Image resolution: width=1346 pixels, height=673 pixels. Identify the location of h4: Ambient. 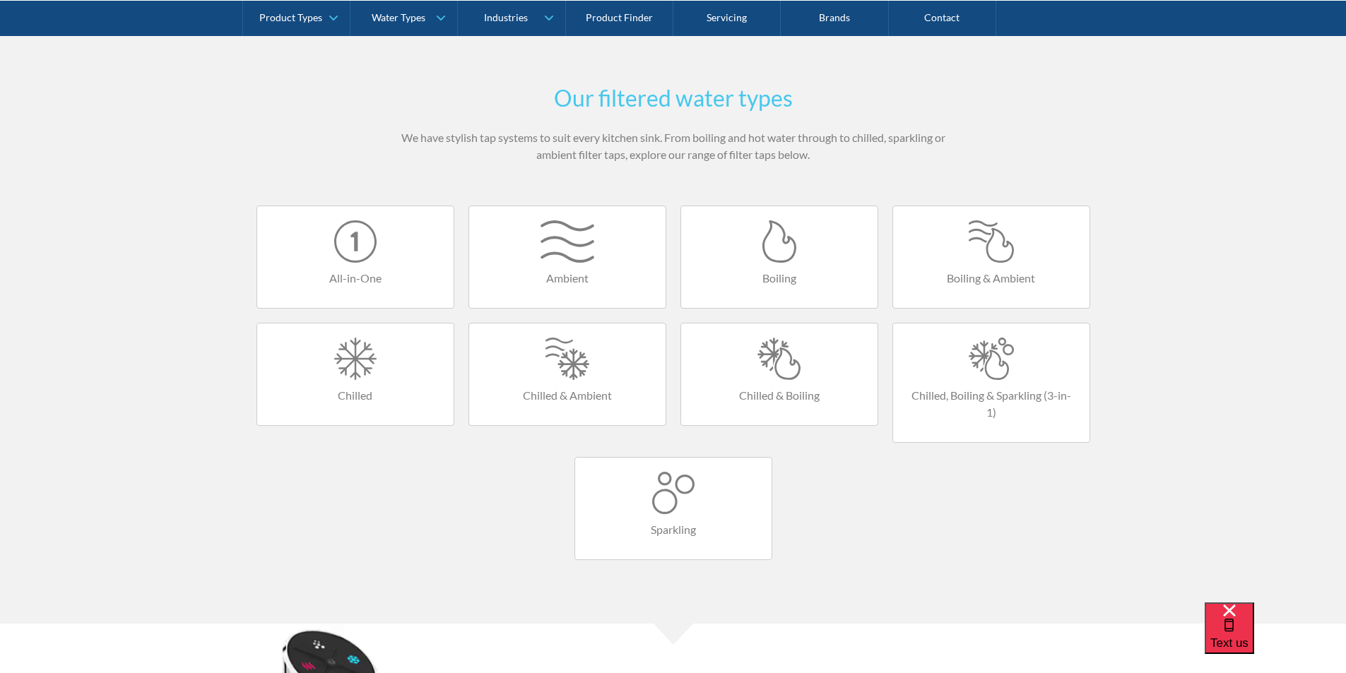
(567, 278).